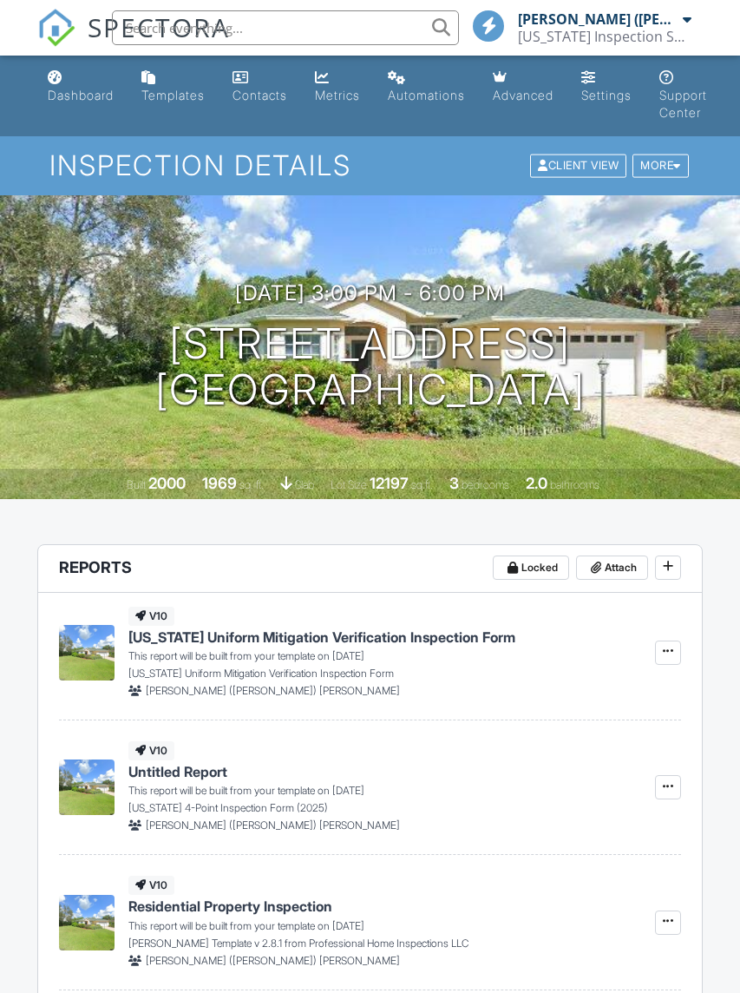  Describe the element at coordinates (56, 28) in the screenshot. I see `img: The Best Home Inspection Software - Spectora` at that location.